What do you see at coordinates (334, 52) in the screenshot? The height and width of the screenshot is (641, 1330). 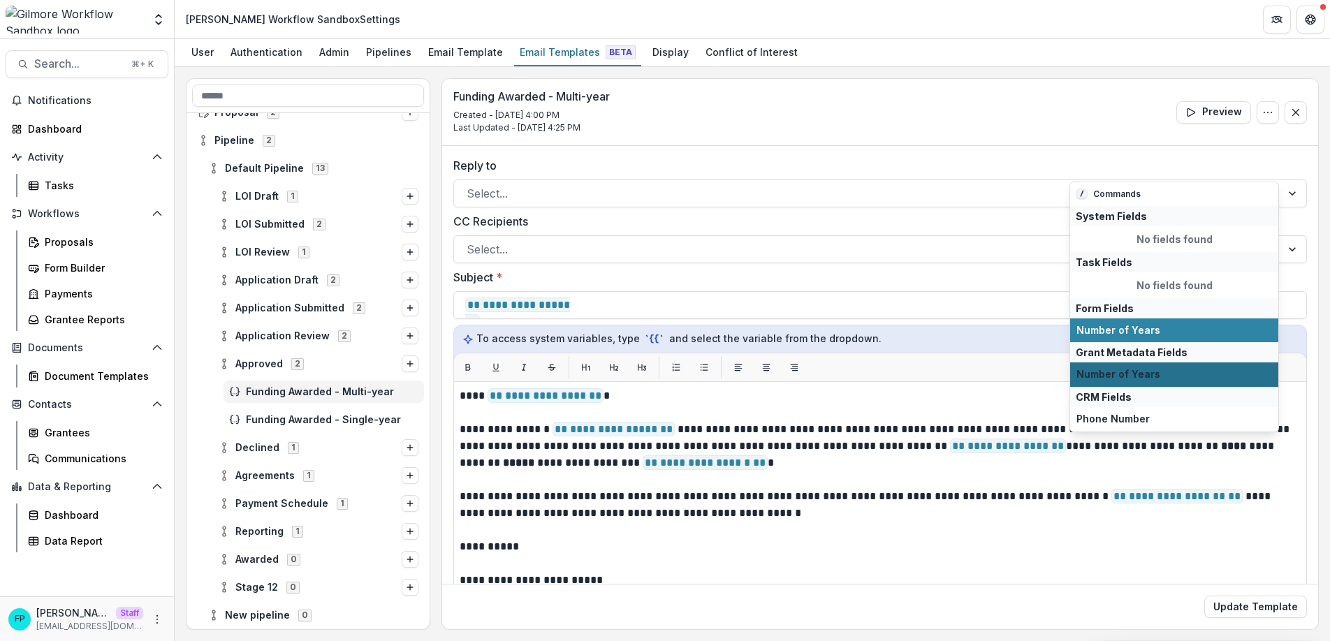 I see `div: Admin` at bounding box center [334, 52].